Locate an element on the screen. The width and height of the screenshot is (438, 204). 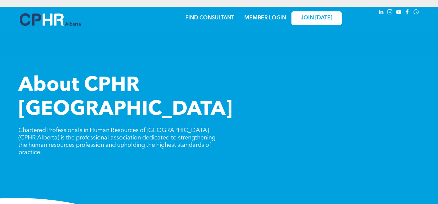
a: youtube is located at coordinates (399, 13).